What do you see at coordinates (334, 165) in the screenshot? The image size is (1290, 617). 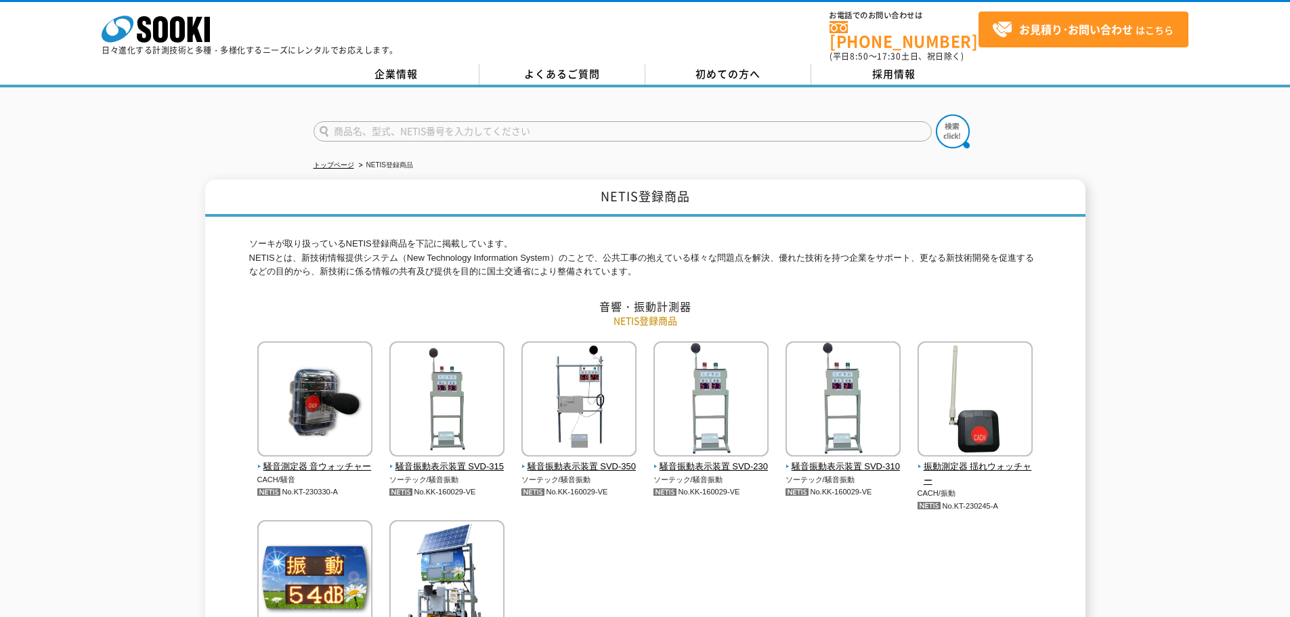 I see `a: トップページ` at bounding box center [334, 165].